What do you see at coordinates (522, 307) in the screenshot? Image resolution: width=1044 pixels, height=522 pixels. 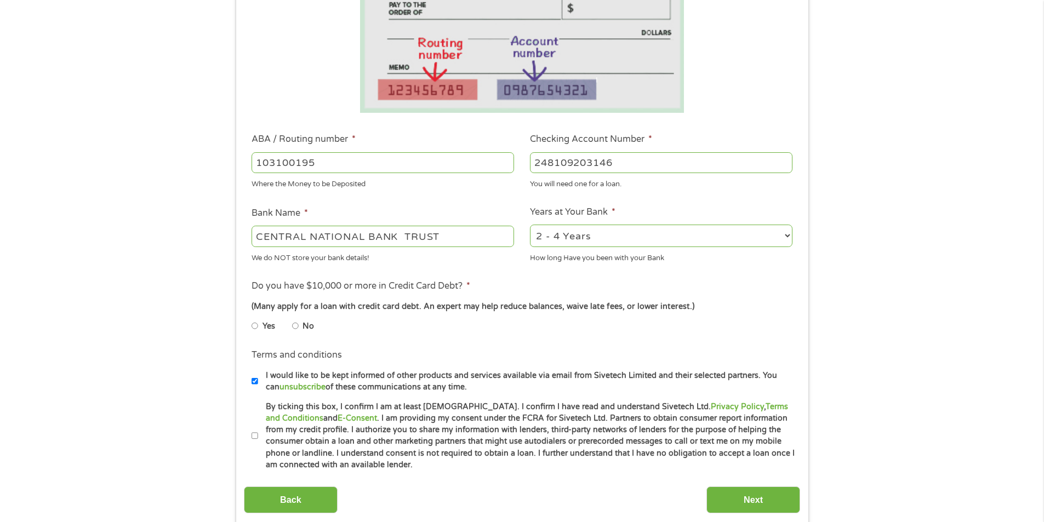 I see `div: (Many apply for a loan with credit card debt. An expert may help reduce balances, waive late fees...` at bounding box center [522, 307].